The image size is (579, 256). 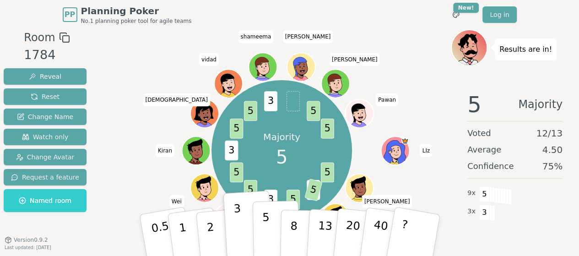 What do you see at coordinates (45, 137) in the screenshot?
I see `button: Watch only` at bounding box center [45, 137].